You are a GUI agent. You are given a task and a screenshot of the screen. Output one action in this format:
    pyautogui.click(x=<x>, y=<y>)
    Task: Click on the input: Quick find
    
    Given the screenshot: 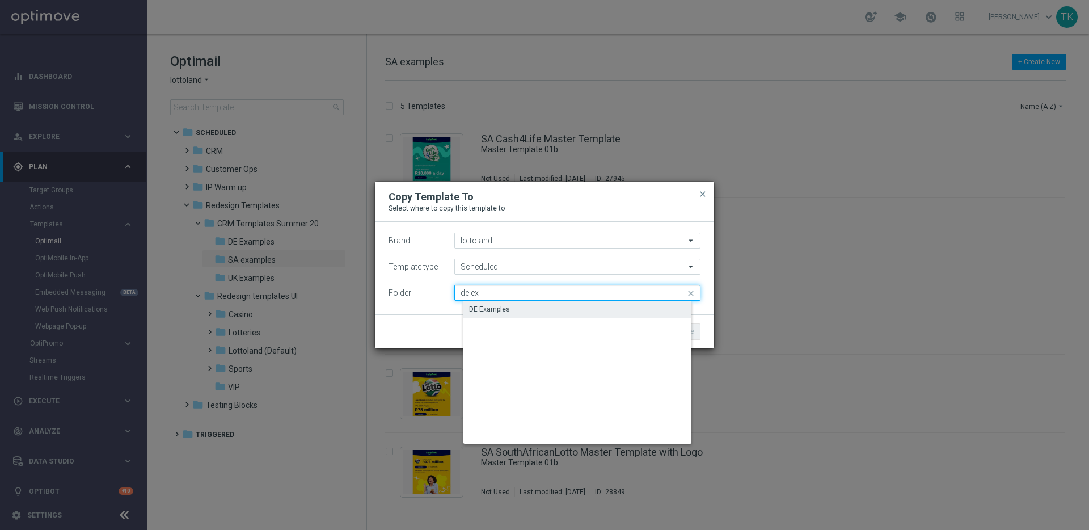 What is the action you would take?
    pyautogui.click(x=577, y=293)
    